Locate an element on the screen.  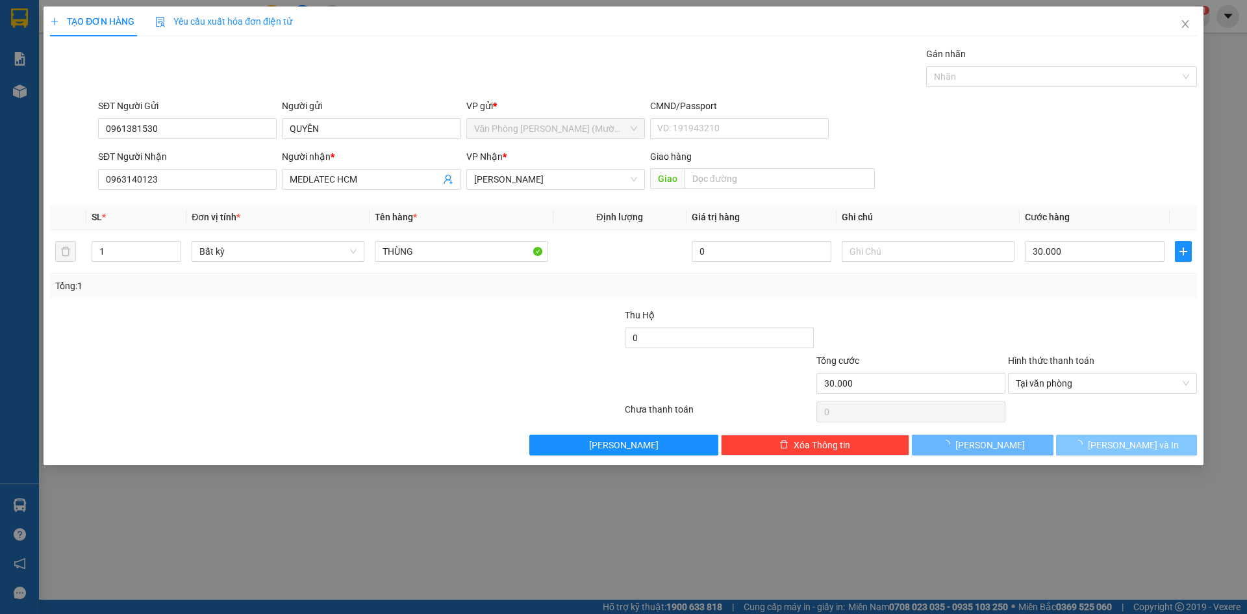
span: Phạm Ngũ Lão is located at coordinates (555, 179).